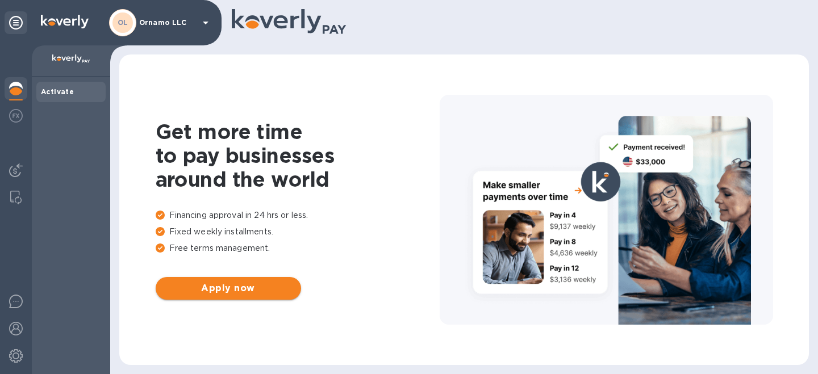  What do you see at coordinates (298, 156) in the screenshot?
I see `h1: Get more time to pay businesses around the world` at bounding box center [298, 156].